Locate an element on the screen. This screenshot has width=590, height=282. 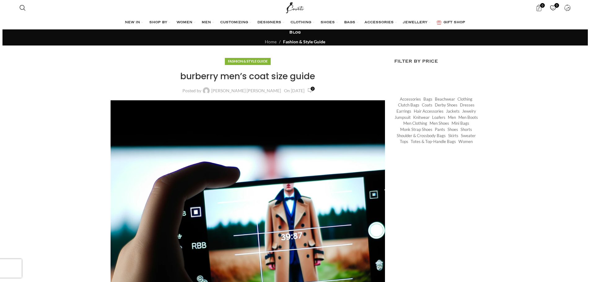
a: Site logo is located at coordinates (295, 7).